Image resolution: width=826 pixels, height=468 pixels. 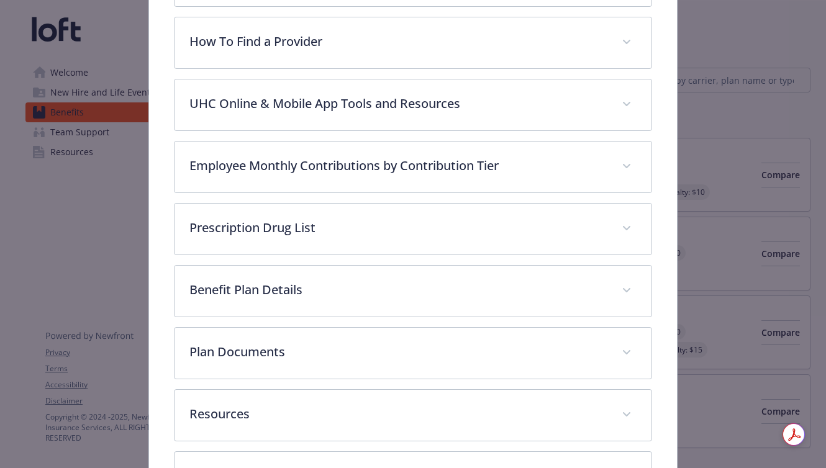 I want to click on p: Employee Monthly Contributions by Contribution Tier, so click(x=397, y=166).